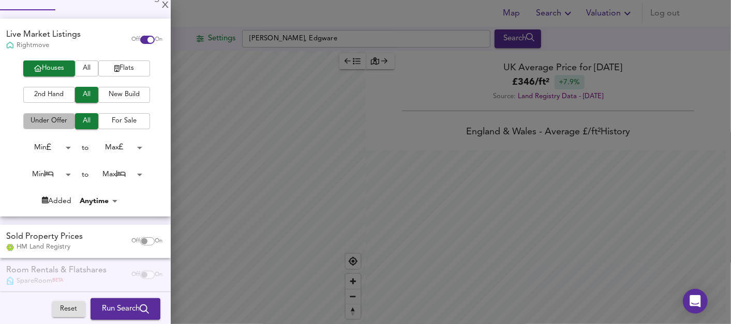 The height and width of the screenshot is (324, 731). I want to click on div: Open Intercom Messenger, so click(695, 302).